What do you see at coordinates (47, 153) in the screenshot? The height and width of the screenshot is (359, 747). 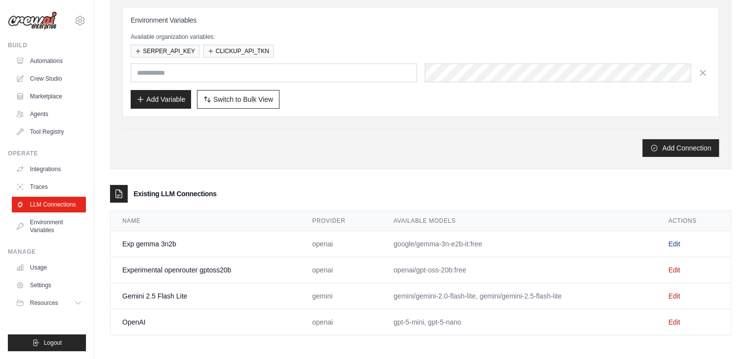 I see `div: Operate` at bounding box center [47, 153].